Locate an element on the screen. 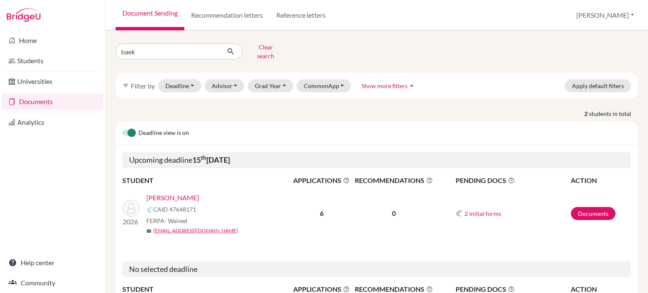 The width and height of the screenshot is (648, 293). button: 2 initial forms is located at coordinates (483, 214).